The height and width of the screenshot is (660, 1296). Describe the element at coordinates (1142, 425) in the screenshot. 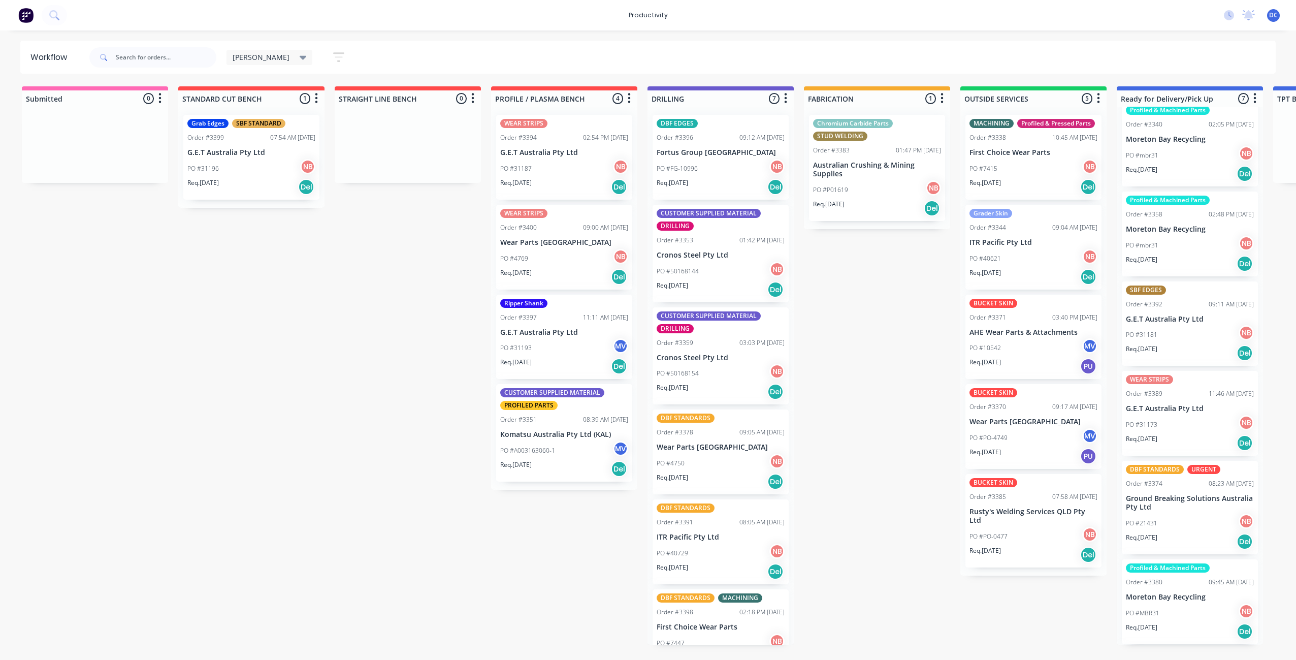

I see `p: PO #31173` at that location.